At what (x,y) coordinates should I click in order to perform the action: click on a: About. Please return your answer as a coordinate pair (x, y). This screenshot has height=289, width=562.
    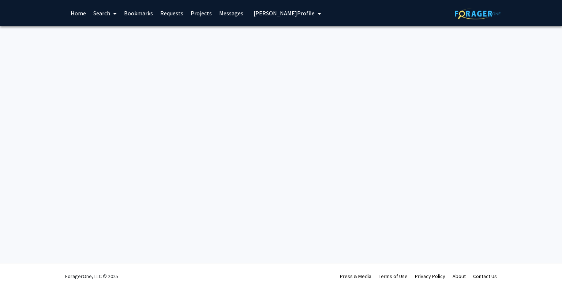
    Looking at the image, I should click on (459, 277).